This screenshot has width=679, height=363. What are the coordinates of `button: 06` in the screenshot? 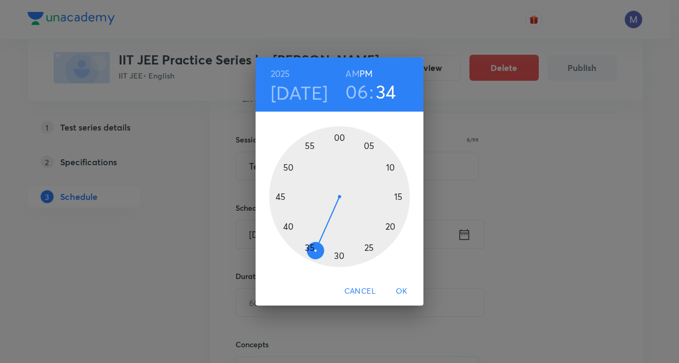 It's located at (357, 92).